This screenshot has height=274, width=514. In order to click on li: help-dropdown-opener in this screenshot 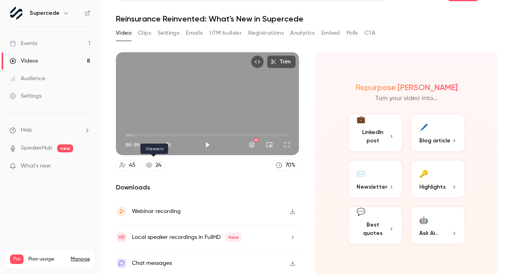, I will do `click(50, 130)`.